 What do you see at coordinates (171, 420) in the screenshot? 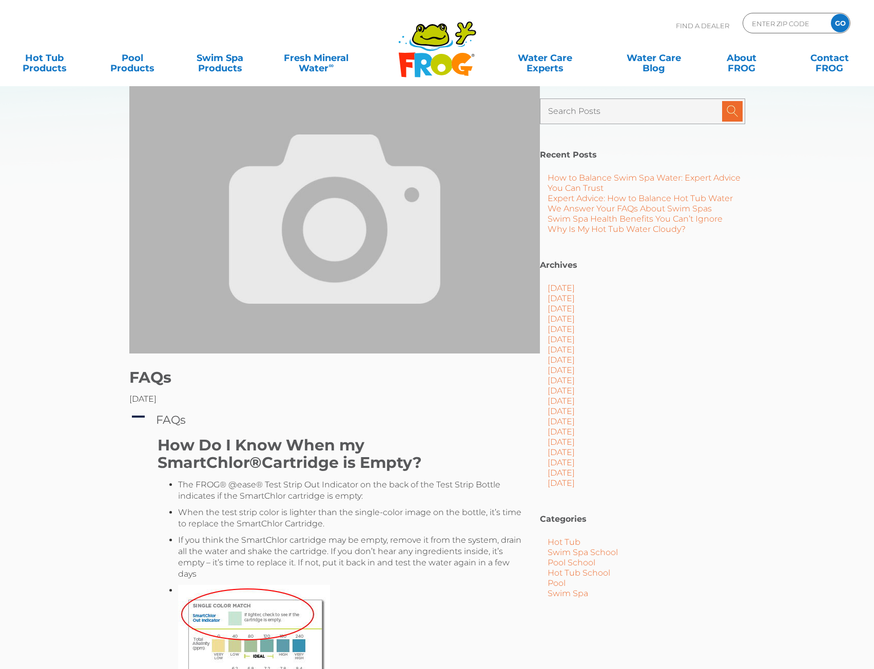
I see `h4: FAQs` at bounding box center [171, 420].